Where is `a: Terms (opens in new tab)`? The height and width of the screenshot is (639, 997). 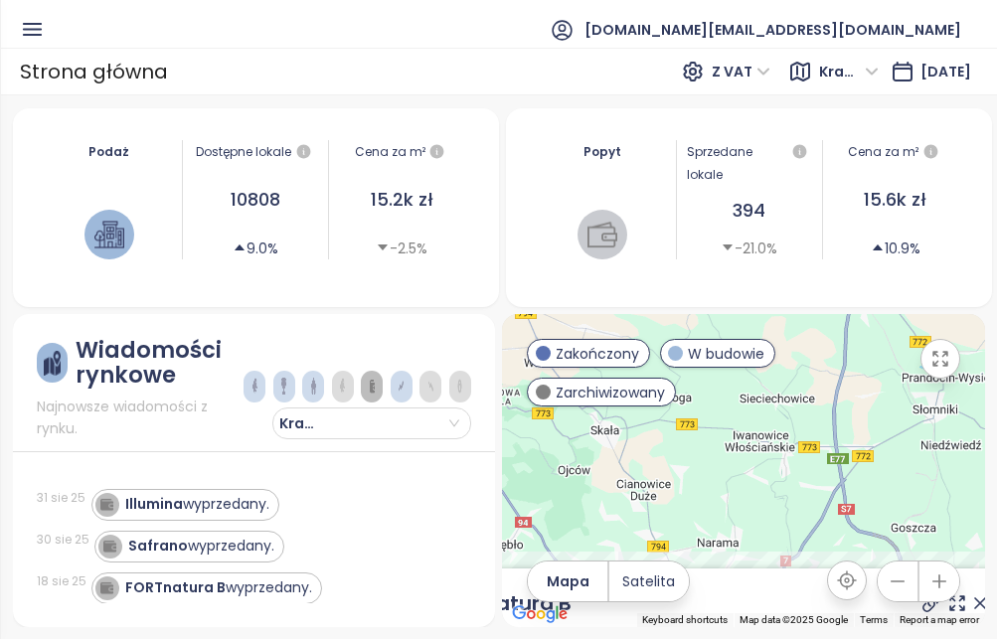 a: Terms (opens in new tab) is located at coordinates (874, 619).